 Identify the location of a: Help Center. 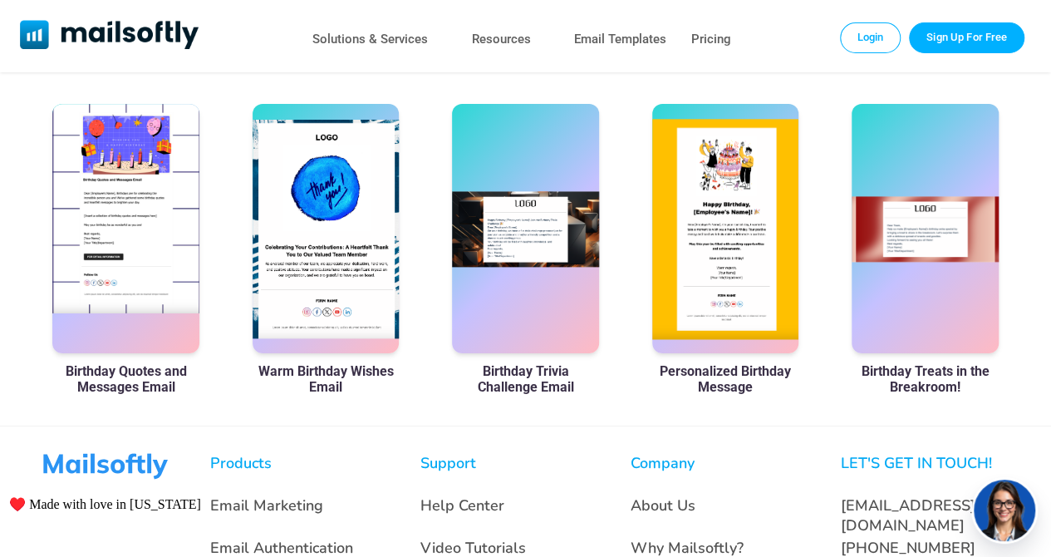
(462, 505).